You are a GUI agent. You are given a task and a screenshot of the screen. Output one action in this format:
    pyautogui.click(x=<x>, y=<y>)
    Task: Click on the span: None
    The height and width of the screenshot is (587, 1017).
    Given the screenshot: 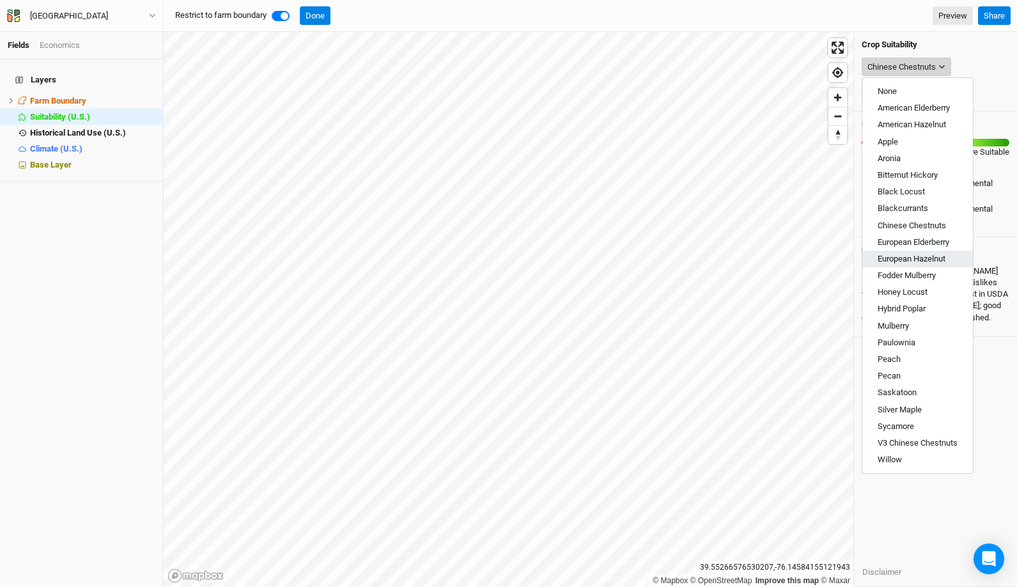 What is the action you would take?
    pyautogui.click(x=887, y=91)
    